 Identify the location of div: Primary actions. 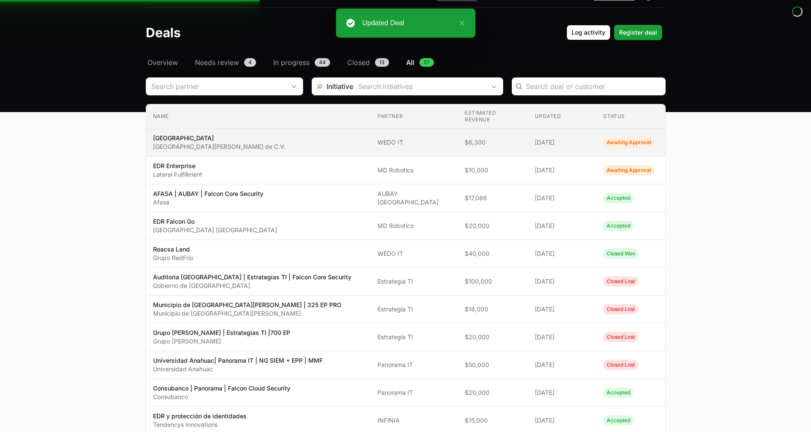
(615, 33).